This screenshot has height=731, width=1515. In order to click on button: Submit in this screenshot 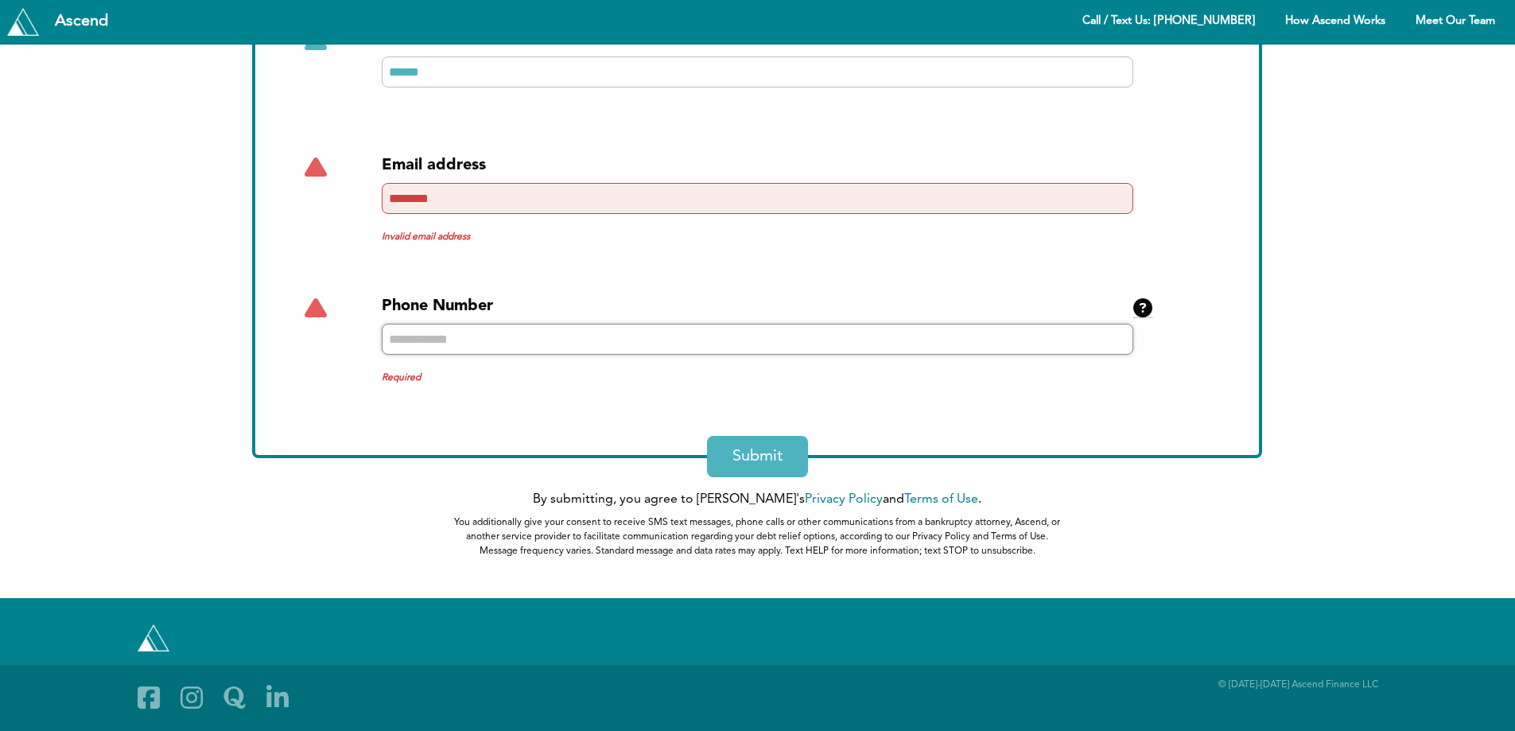, I will do `click(757, 457)`.